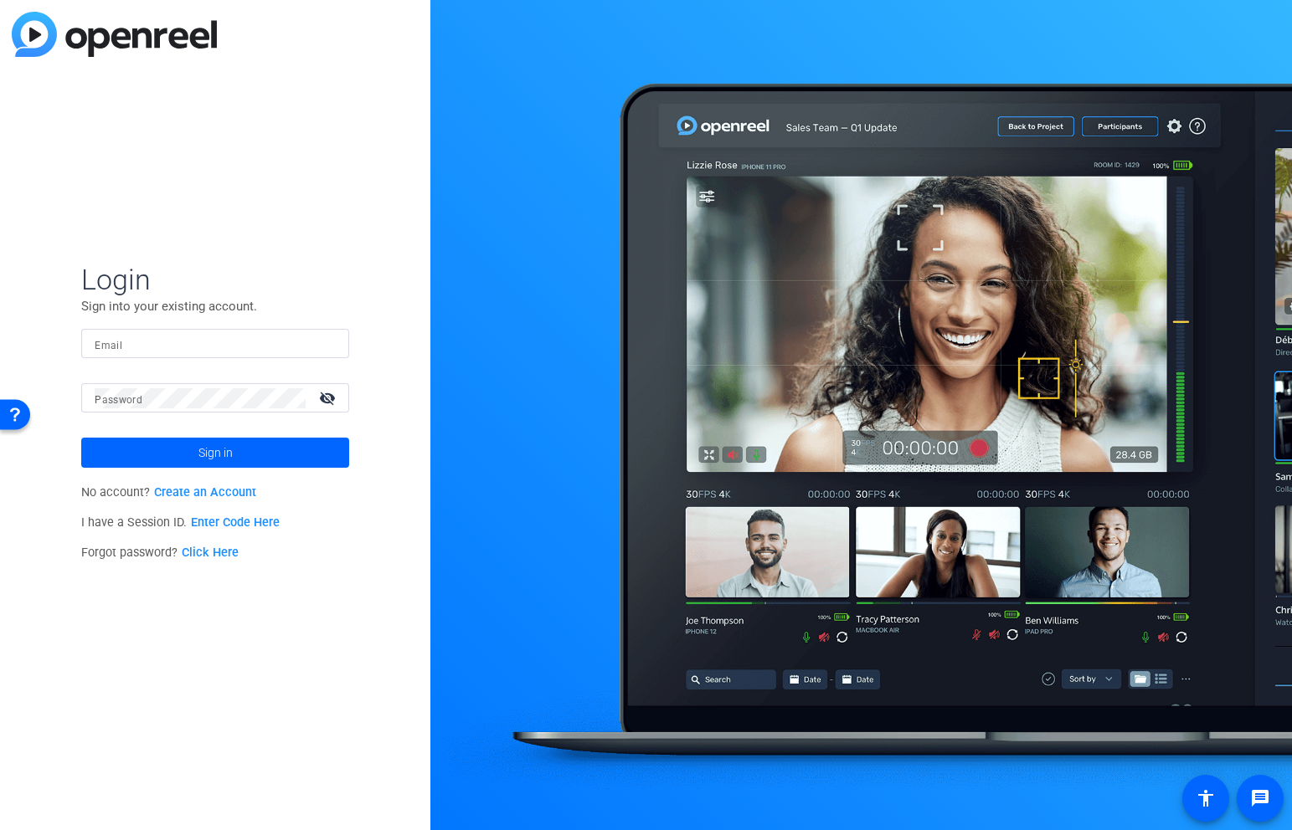 This screenshot has width=1292, height=830. What do you see at coordinates (215, 453) in the screenshot?
I see `span: Sign in` at bounding box center [215, 453].